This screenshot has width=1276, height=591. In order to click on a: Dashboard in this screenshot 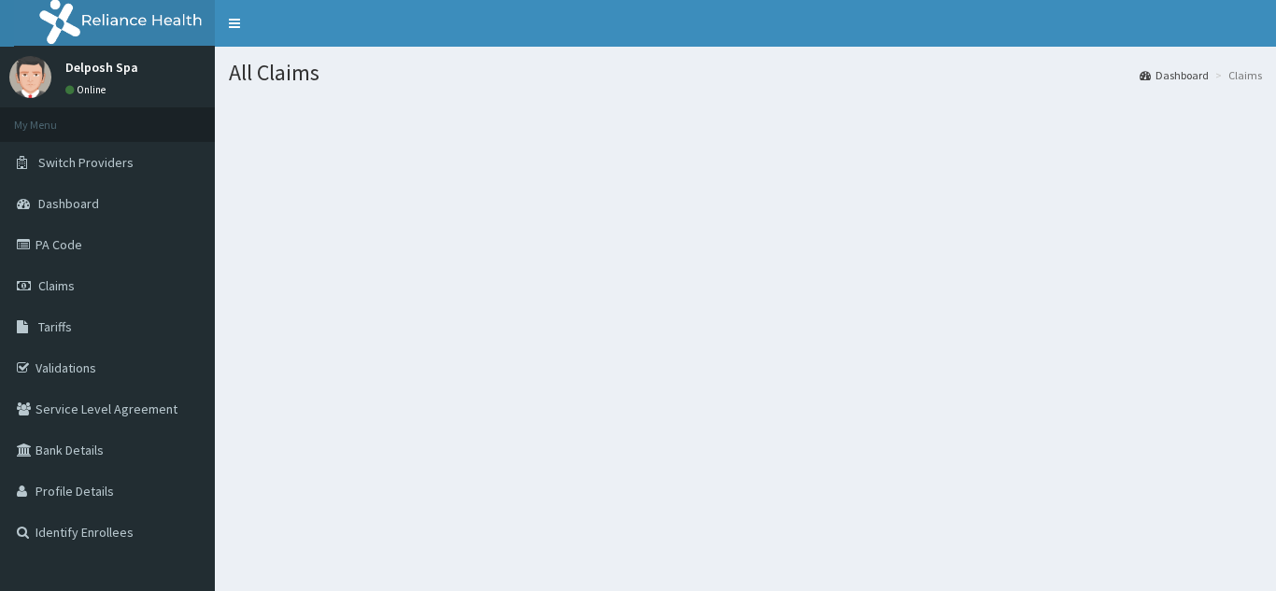, I will do `click(1174, 75)`.